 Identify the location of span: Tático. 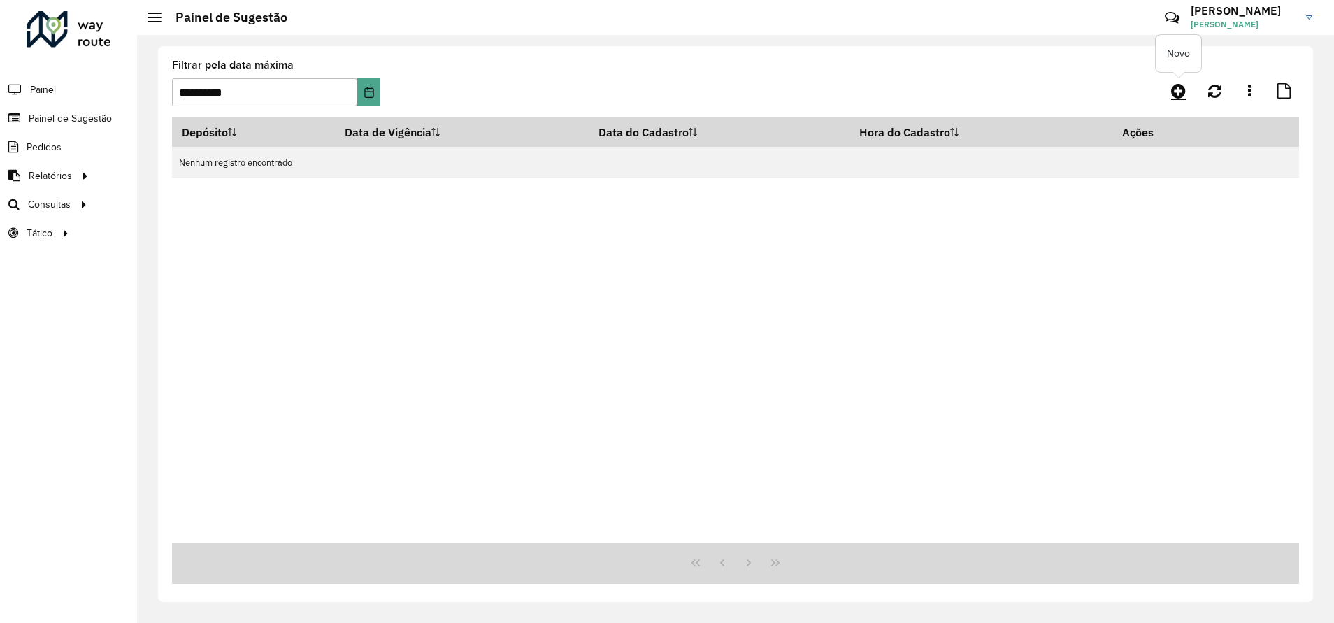
(39, 233).